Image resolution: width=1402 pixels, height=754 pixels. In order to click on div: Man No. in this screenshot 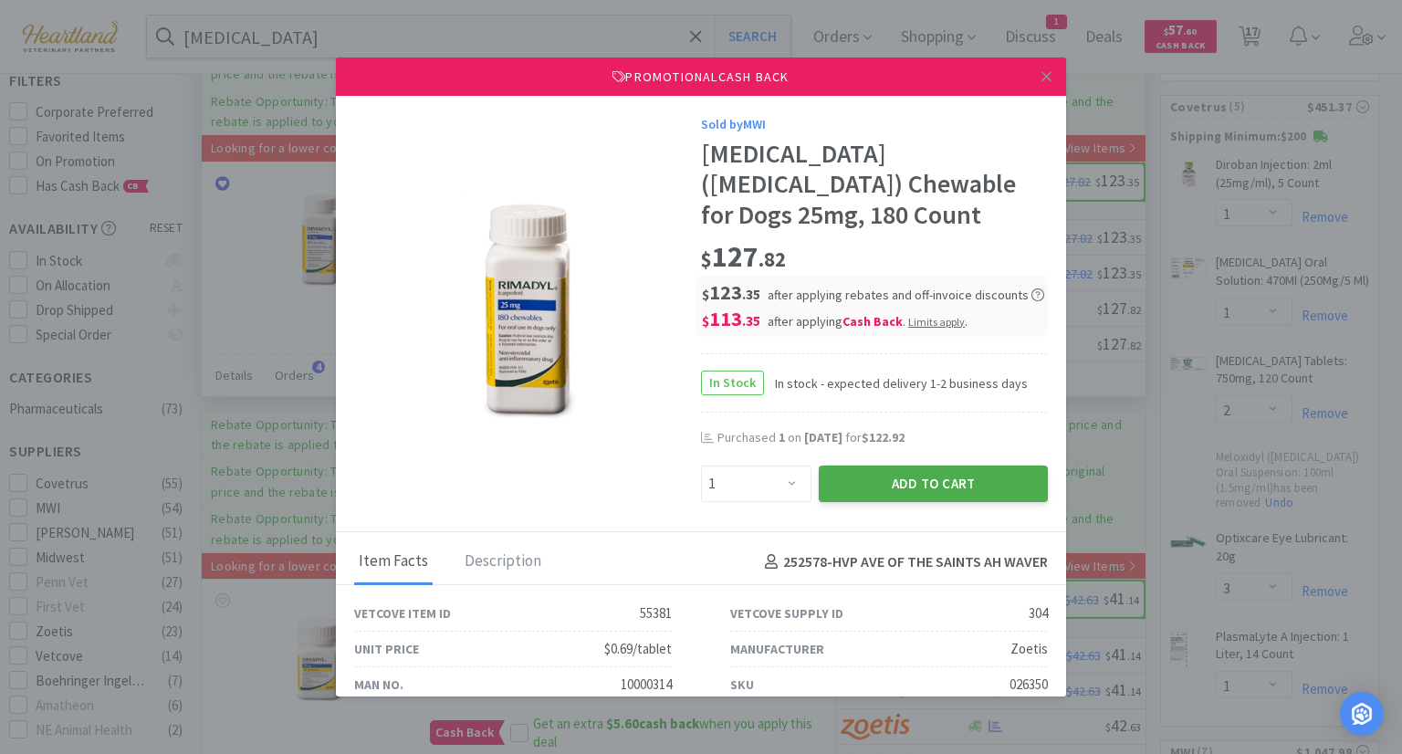, I will do `click(379, 685)`.